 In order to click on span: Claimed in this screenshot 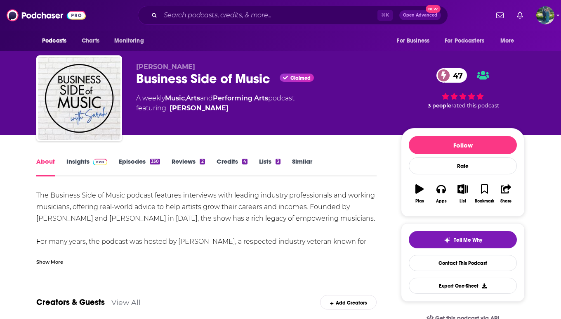, I will do `click(301, 78)`.